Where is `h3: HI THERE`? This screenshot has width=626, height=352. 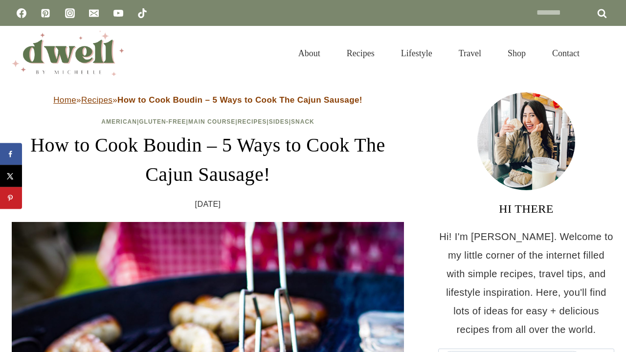 h3: HI THERE is located at coordinates (526, 209).